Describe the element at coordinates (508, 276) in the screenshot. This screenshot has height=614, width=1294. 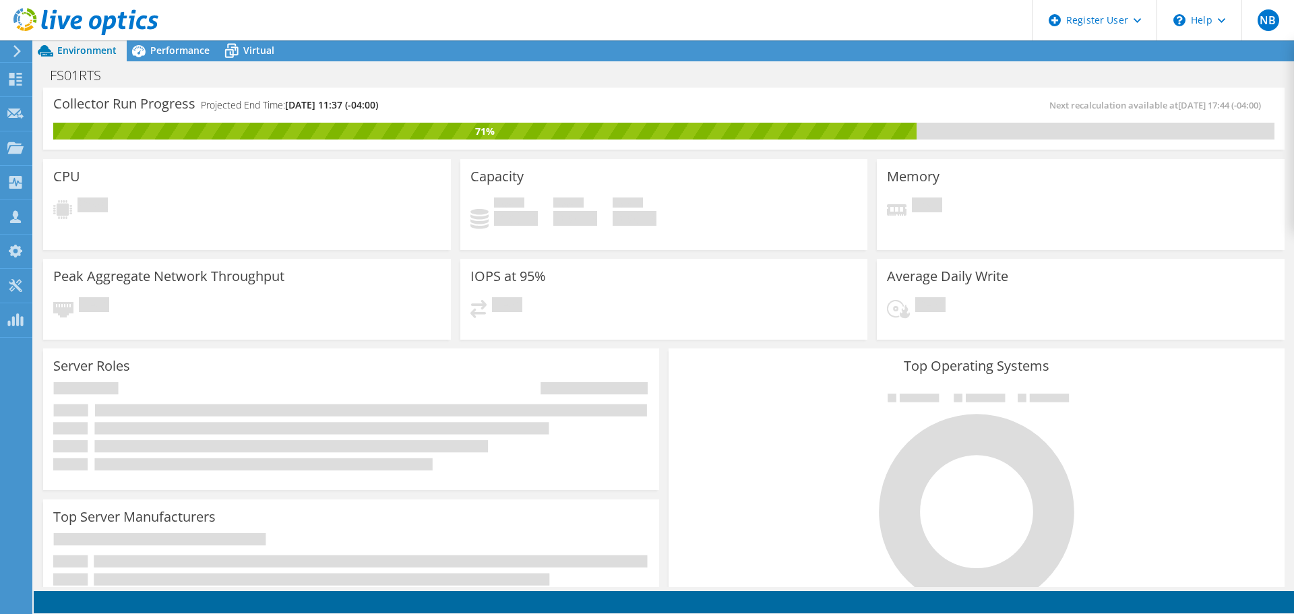
I see `h3: IOPS at 95%` at that location.